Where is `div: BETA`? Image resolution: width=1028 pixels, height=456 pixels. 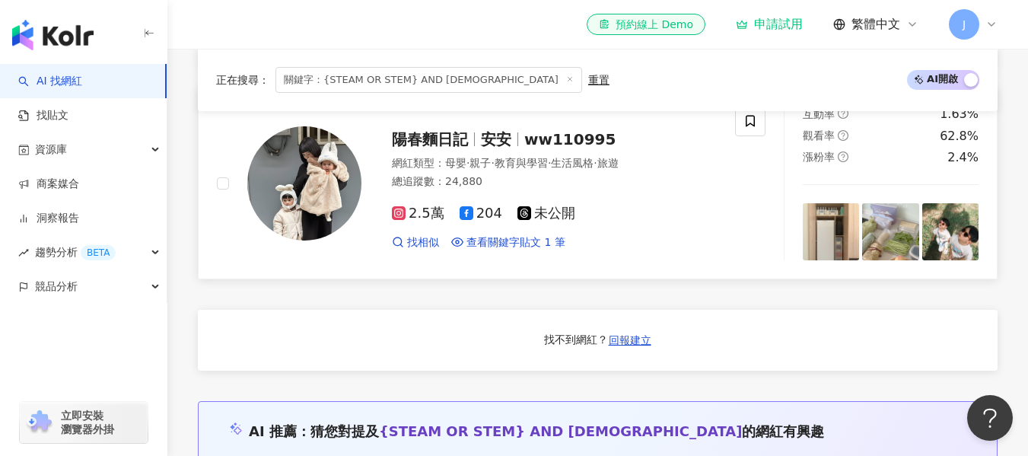 div: BETA is located at coordinates (98, 253).